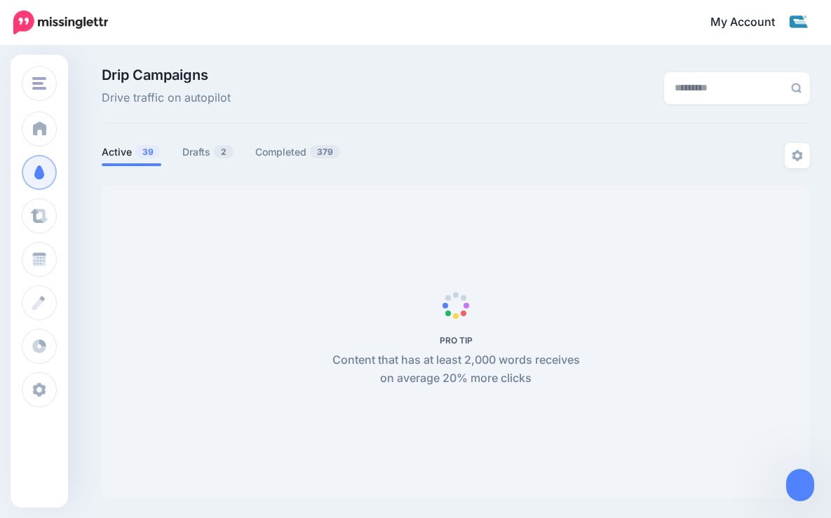 The height and width of the screenshot is (518, 831). Describe the element at coordinates (325, 152) in the screenshot. I see `span: 379` at that location.